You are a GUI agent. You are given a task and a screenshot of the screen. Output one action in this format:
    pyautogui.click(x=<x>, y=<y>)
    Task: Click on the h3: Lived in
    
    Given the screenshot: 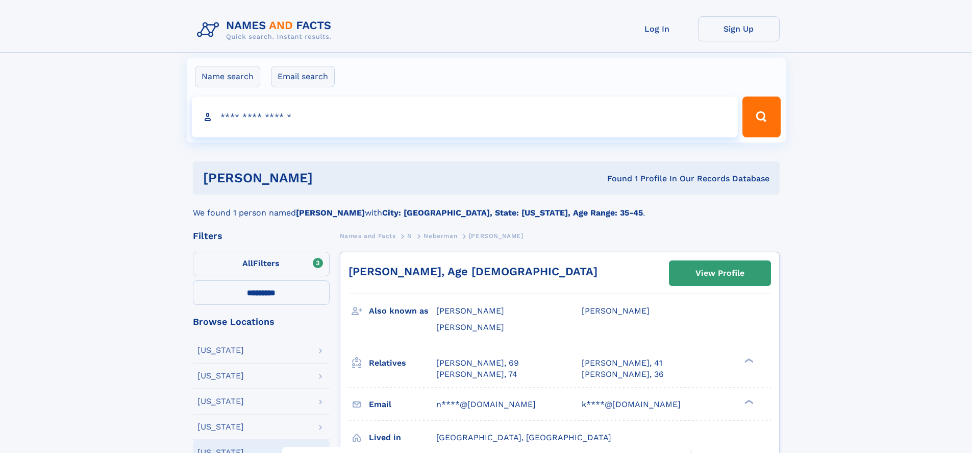 What is the action you would take?
    pyautogui.click(x=403, y=437)
    